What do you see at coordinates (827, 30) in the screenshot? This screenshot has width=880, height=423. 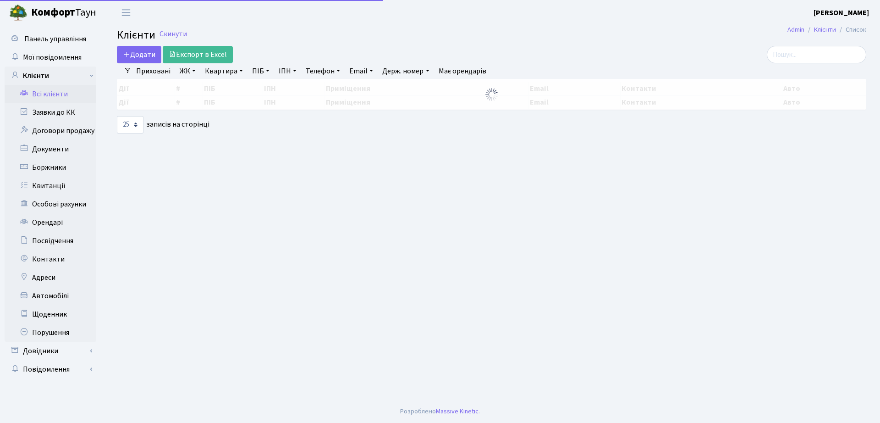 I see `nav: breadcrumb` at bounding box center [827, 30].